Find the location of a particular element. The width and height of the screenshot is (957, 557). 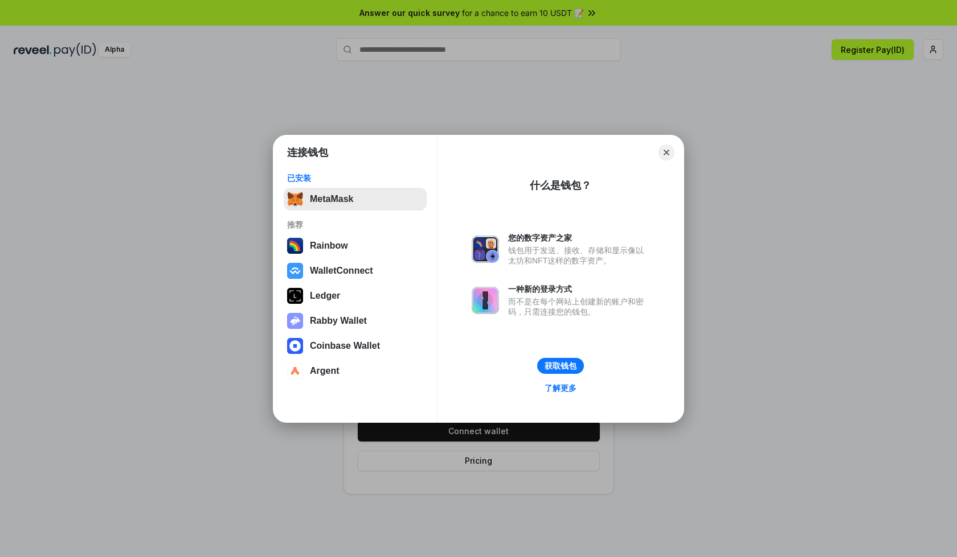

button: Argent is located at coordinates (355, 371).